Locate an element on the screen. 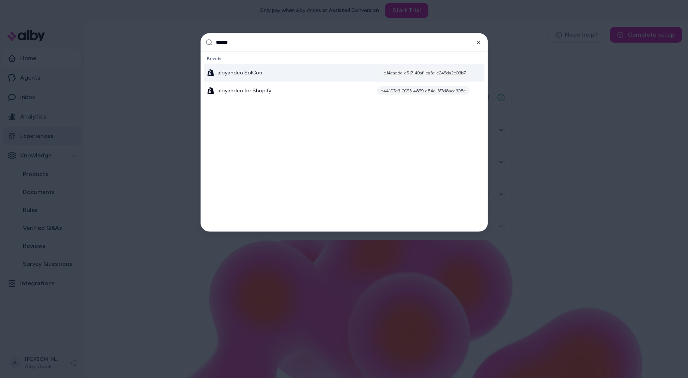 The height and width of the screenshot is (378, 688). span: albyandco SolCon is located at coordinates (240, 73).